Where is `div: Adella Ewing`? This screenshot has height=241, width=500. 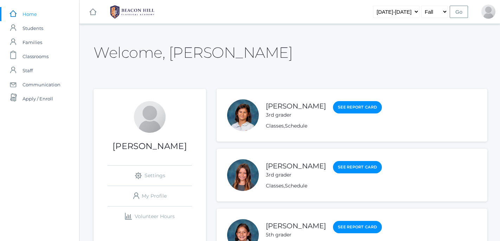
div: Adella Ewing is located at coordinates (243, 115).